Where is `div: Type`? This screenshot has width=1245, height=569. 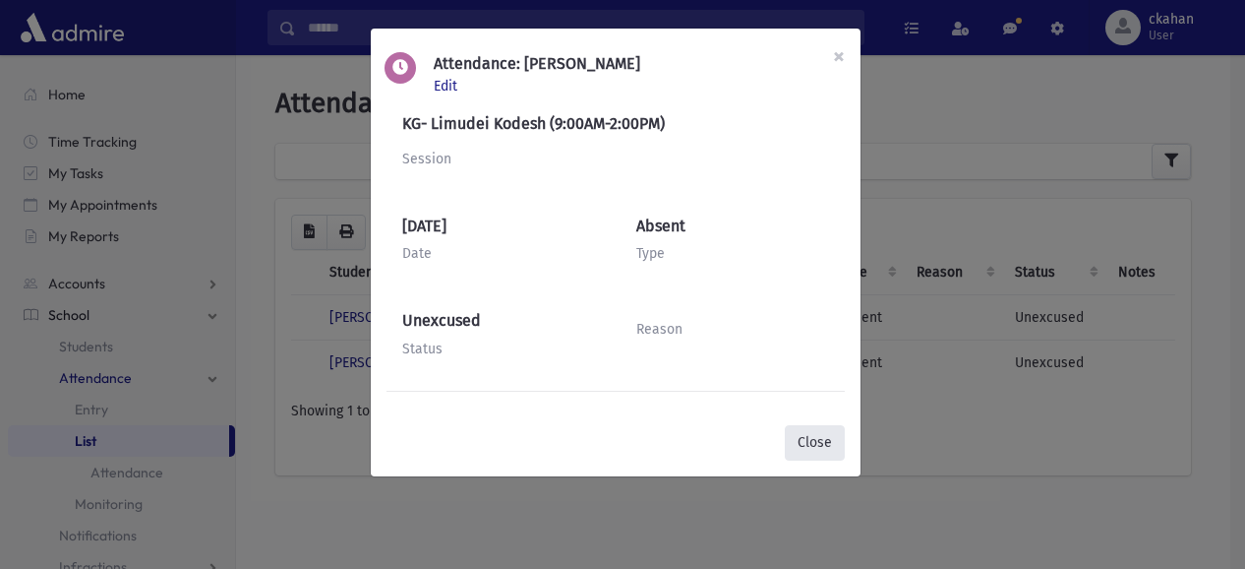
div: Type is located at coordinates (733, 253).